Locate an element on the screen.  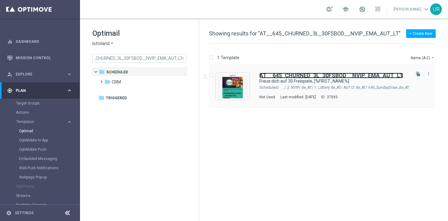
div: OptiMobile In-App is located at coordinates (49, 140).